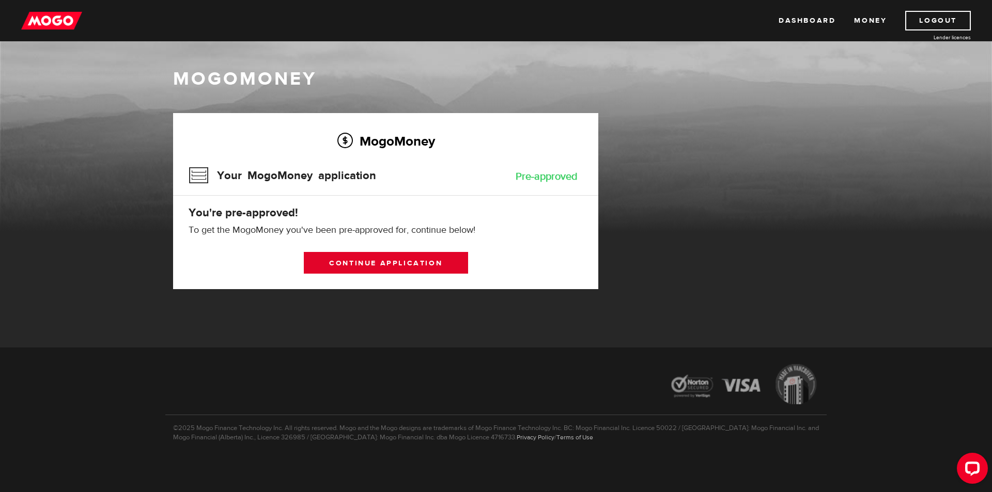 This screenshot has width=992, height=492. What do you see at coordinates (385, 141) in the screenshot?
I see `h2: MogoMoney` at bounding box center [385, 141].